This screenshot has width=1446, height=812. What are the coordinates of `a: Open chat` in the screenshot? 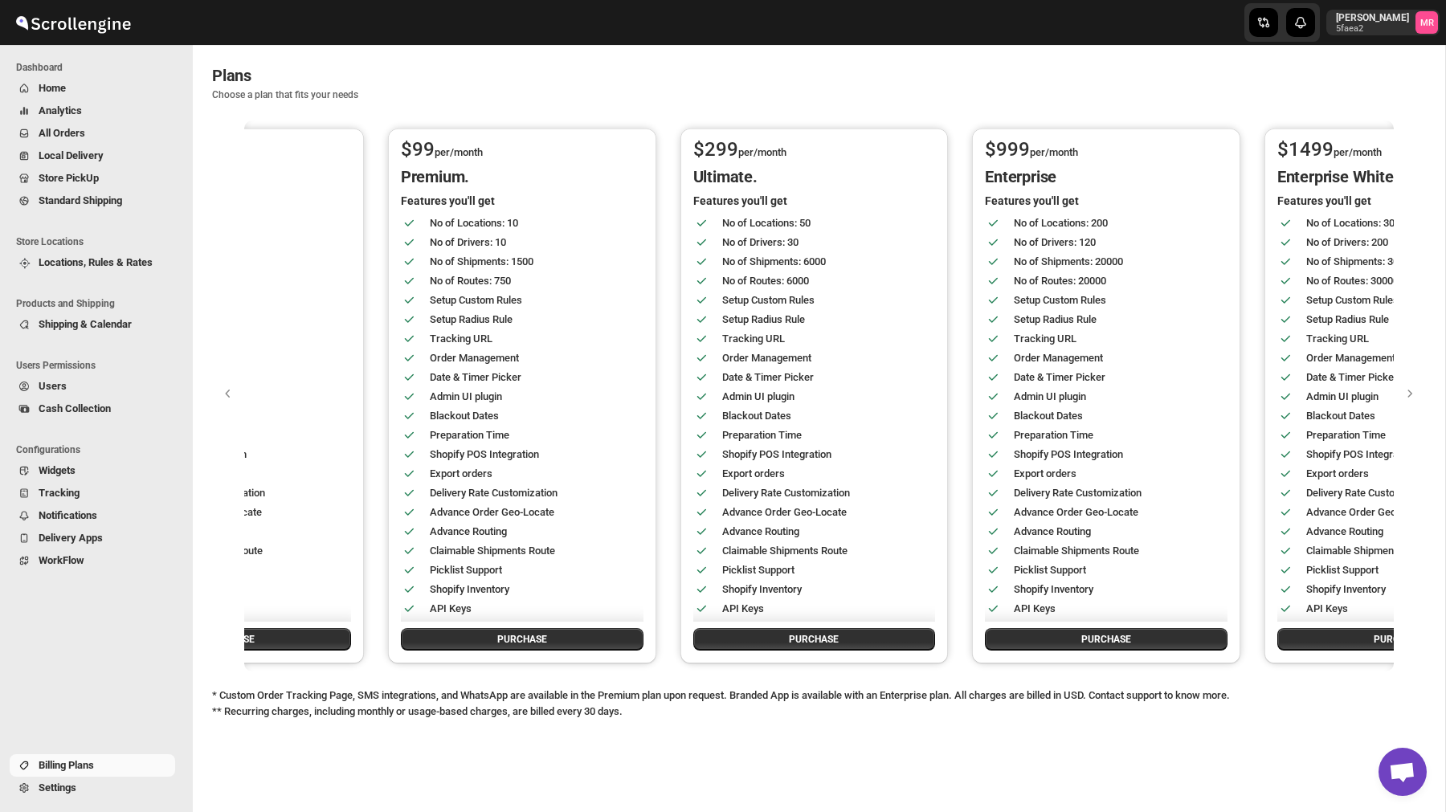 It's located at (1403, 772).